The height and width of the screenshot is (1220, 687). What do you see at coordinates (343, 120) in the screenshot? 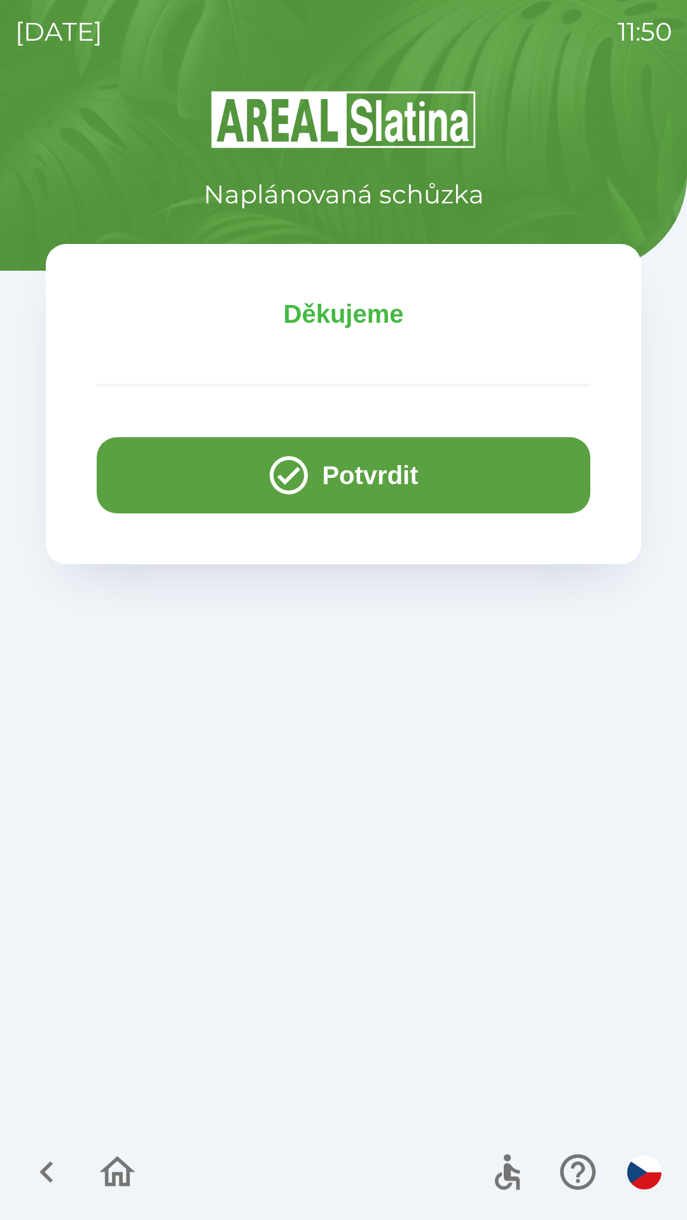
I see `img: Logo` at bounding box center [343, 120].